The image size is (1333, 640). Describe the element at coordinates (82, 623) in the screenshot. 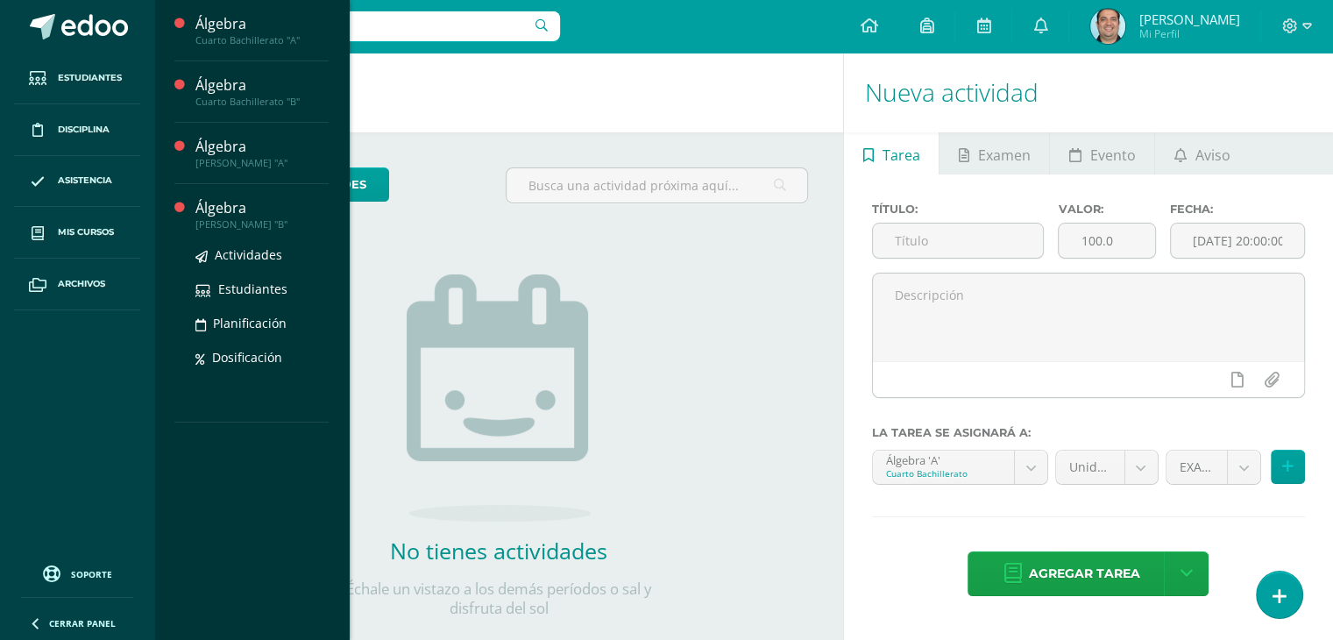

I see `span: Cerrar panel` at that location.